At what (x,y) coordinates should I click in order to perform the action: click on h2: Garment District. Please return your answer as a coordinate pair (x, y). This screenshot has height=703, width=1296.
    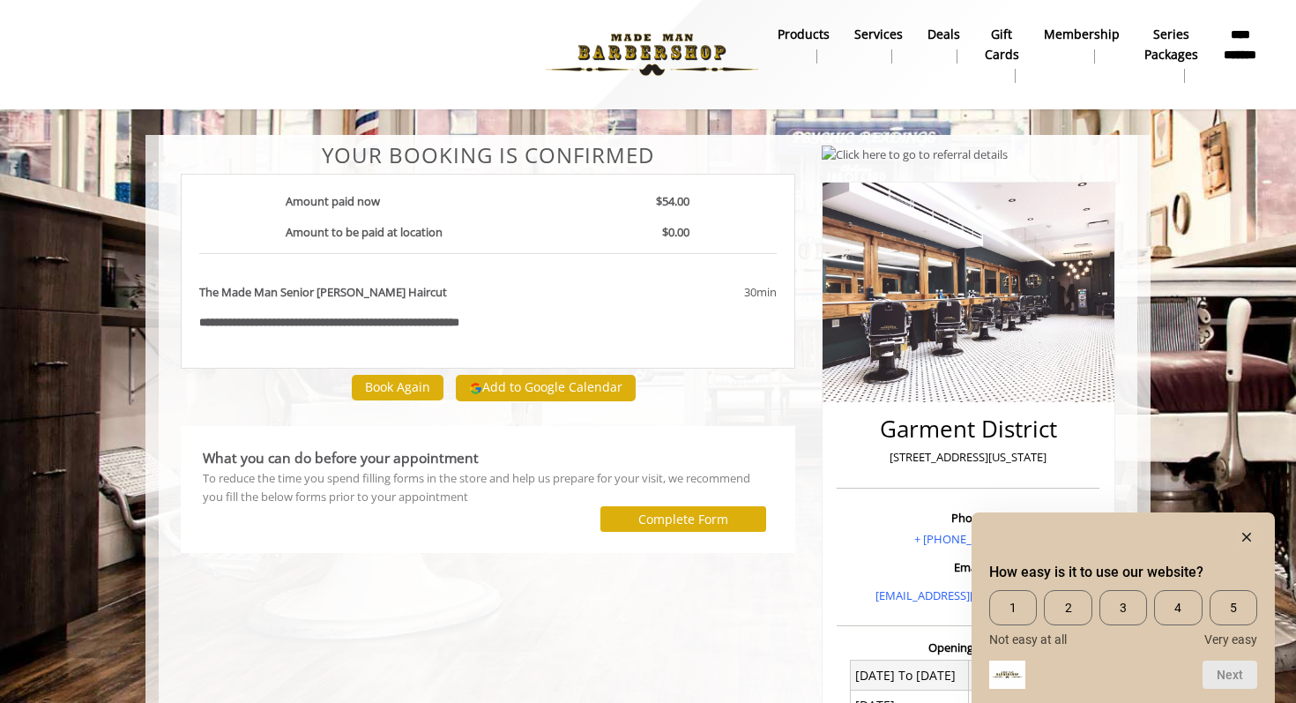
    Looking at the image, I should click on (968, 429).